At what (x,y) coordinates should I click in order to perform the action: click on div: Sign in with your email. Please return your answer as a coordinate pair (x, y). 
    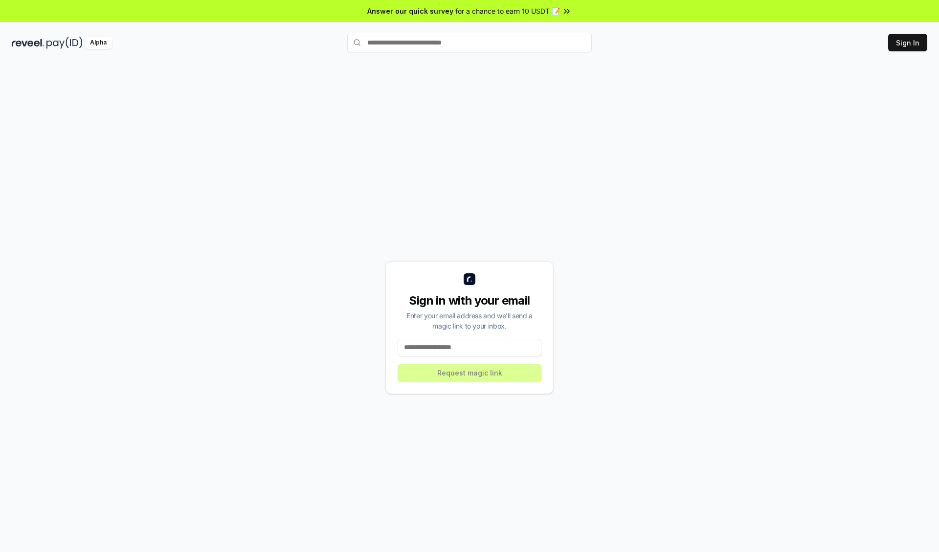
    Looking at the image, I should click on (470, 301).